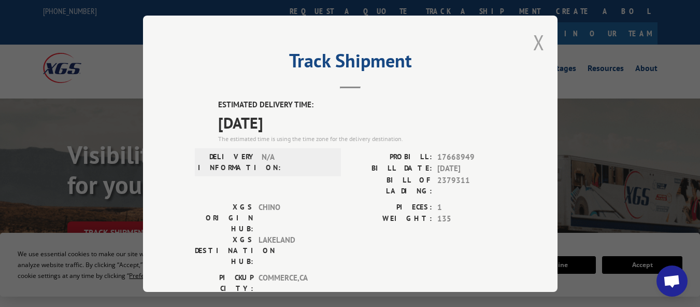 The image size is (700, 307). I want to click on span: COMMERCE , CA, so click(293, 282).